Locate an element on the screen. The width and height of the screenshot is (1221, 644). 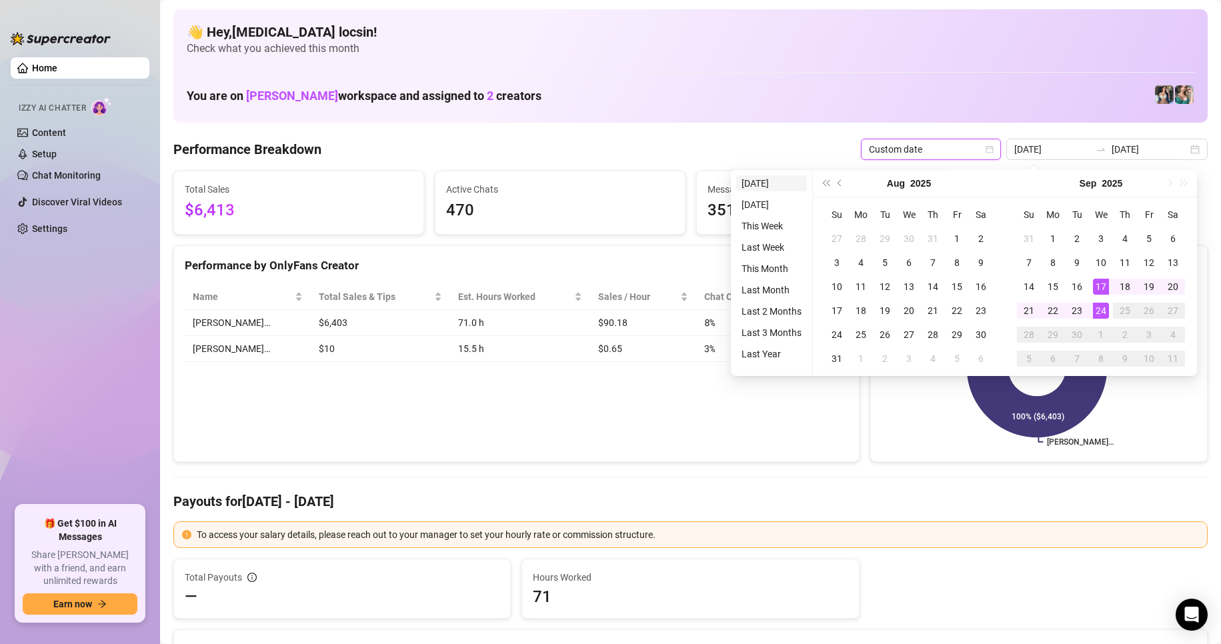
a: Home is located at coordinates (45, 68).